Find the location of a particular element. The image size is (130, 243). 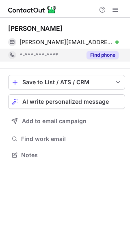

button: save-profile-one-click is located at coordinates (67, 82).